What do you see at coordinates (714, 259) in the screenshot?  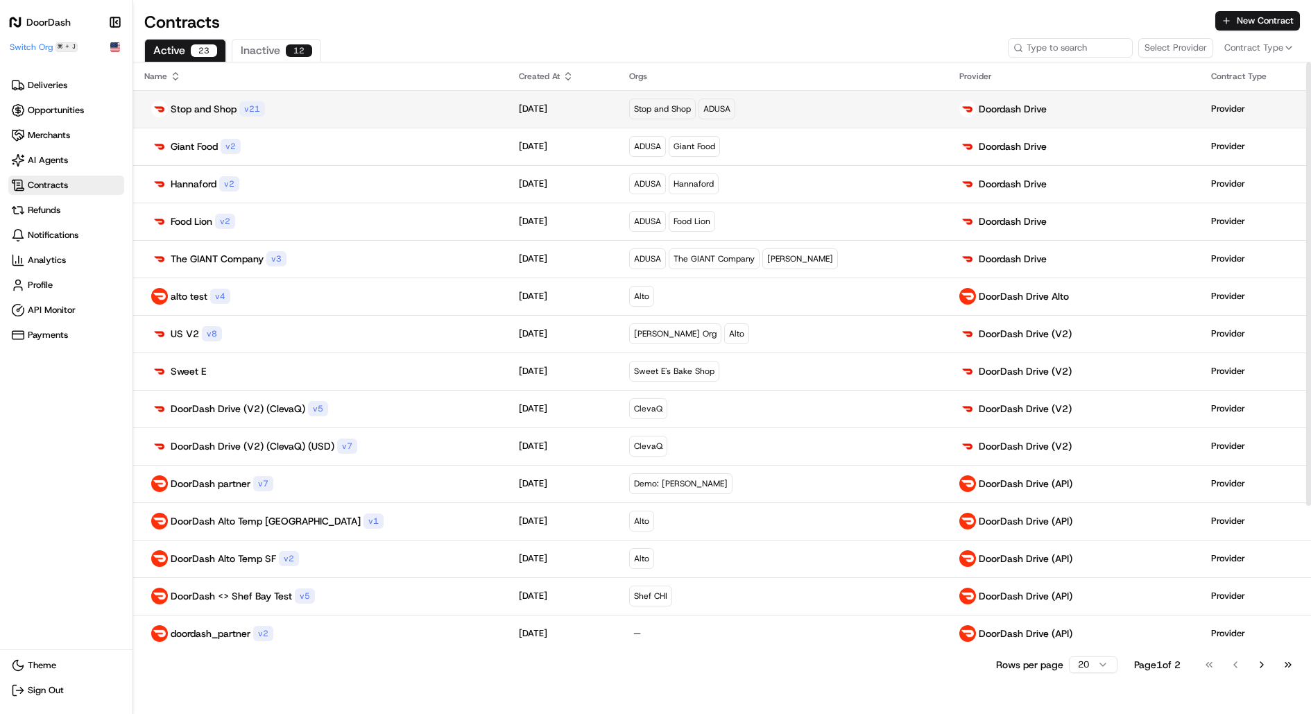 I see `div: The GIANT Company` at bounding box center [714, 259].